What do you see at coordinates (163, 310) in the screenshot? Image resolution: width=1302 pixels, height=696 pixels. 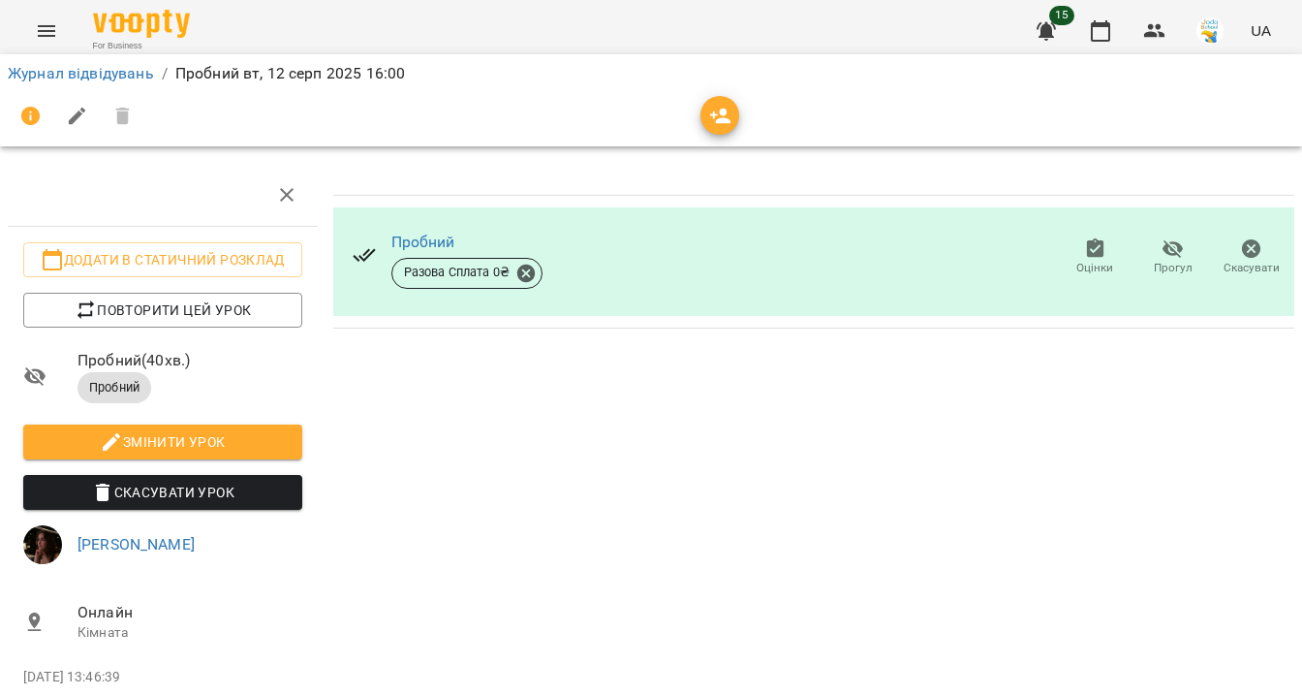 I see `span: Повторити цей урок` at bounding box center [163, 310].